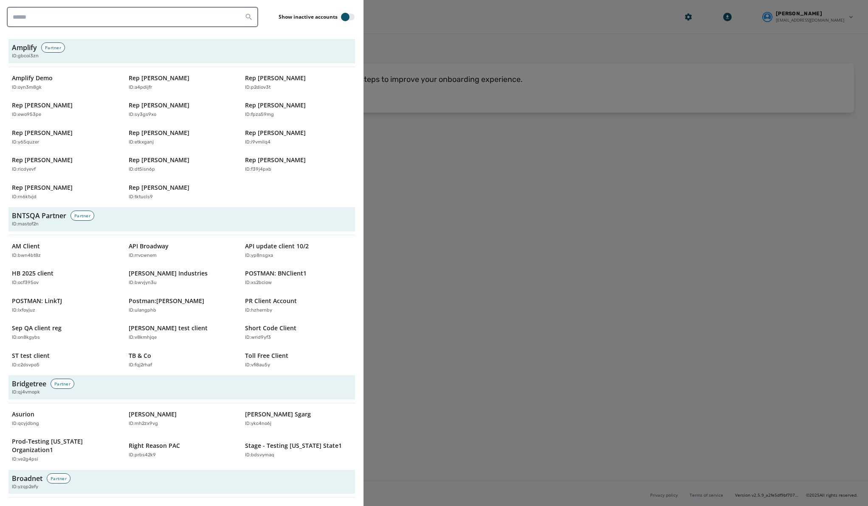 This screenshot has width=868, height=506. I want to click on p: ID: dt5isn6p, so click(142, 169).